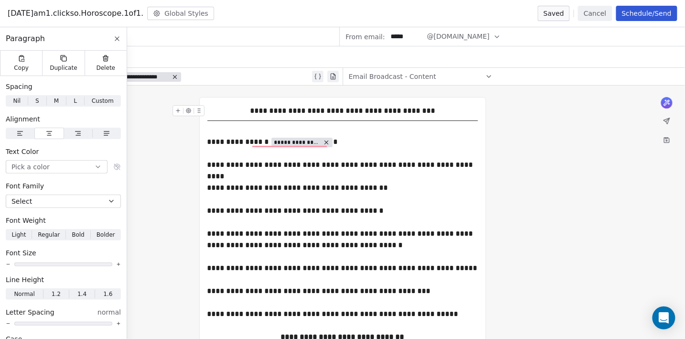 This screenshot has height=339, width=685. What do you see at coordinates (75, 101) in the screenshot?
I see `span: L` at bounding box center [75, 101].